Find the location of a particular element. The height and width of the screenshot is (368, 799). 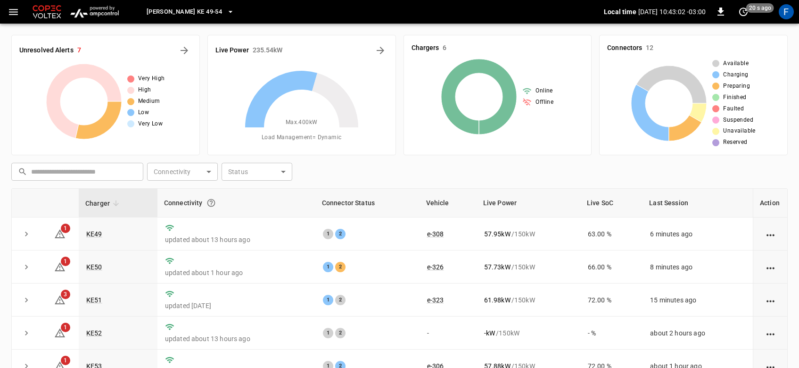

a: KE50 is located at coordinates (94, 267).